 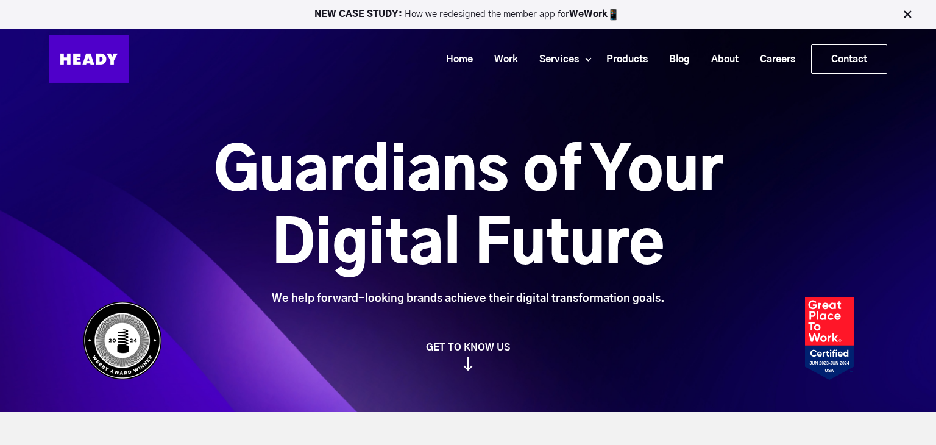 What do you see at coordinates (908, 15) in the screenshot?
I see `img: Close Bar` at bounding box center [908, 15].